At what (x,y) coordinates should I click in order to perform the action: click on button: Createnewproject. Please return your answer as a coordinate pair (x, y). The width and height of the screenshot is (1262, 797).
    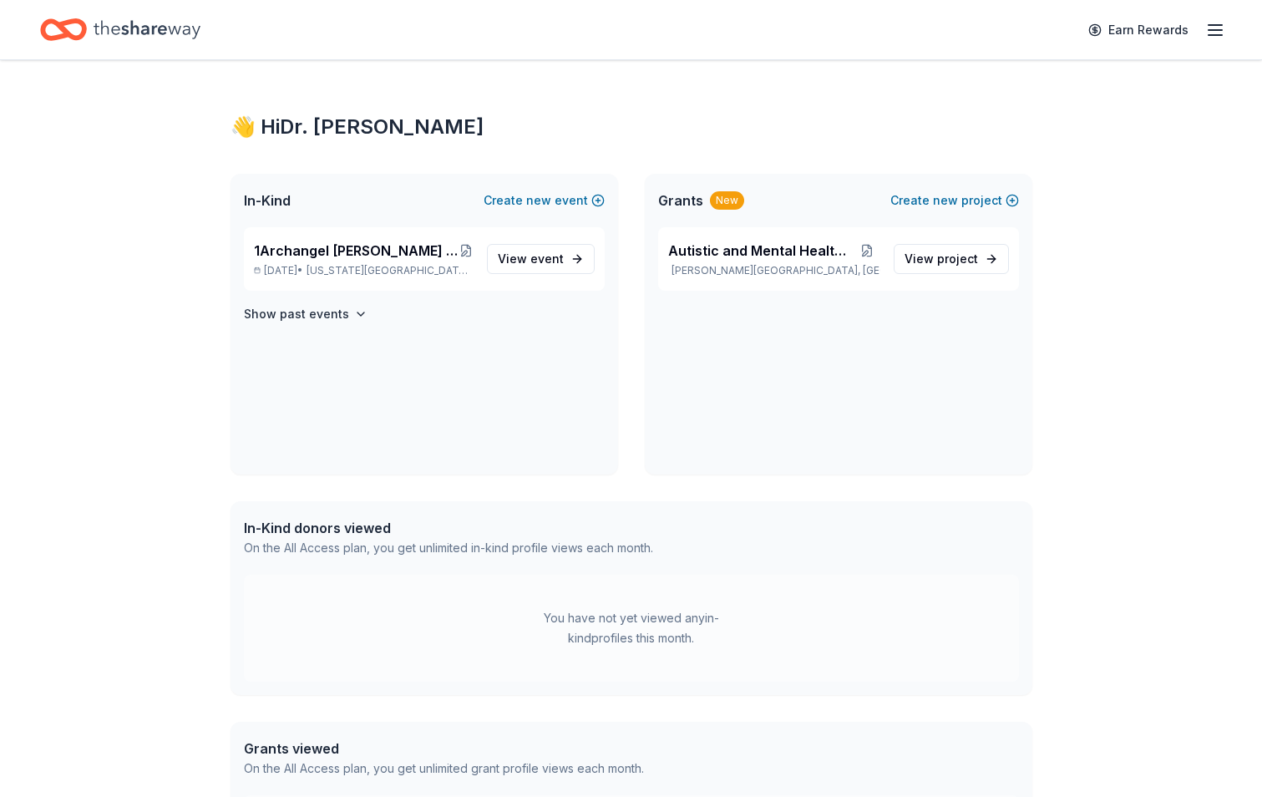
    Looking at the image, I should click on (955, 201).